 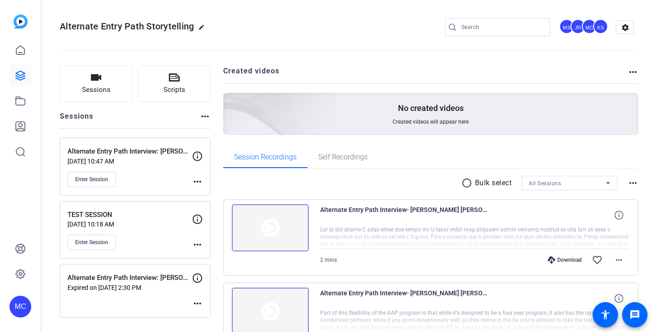 What do you see at coordinates (601, 27) in the screenshot?
I see `ngx-avatar: Kara Sabatino` at bounding box center [601, 27].